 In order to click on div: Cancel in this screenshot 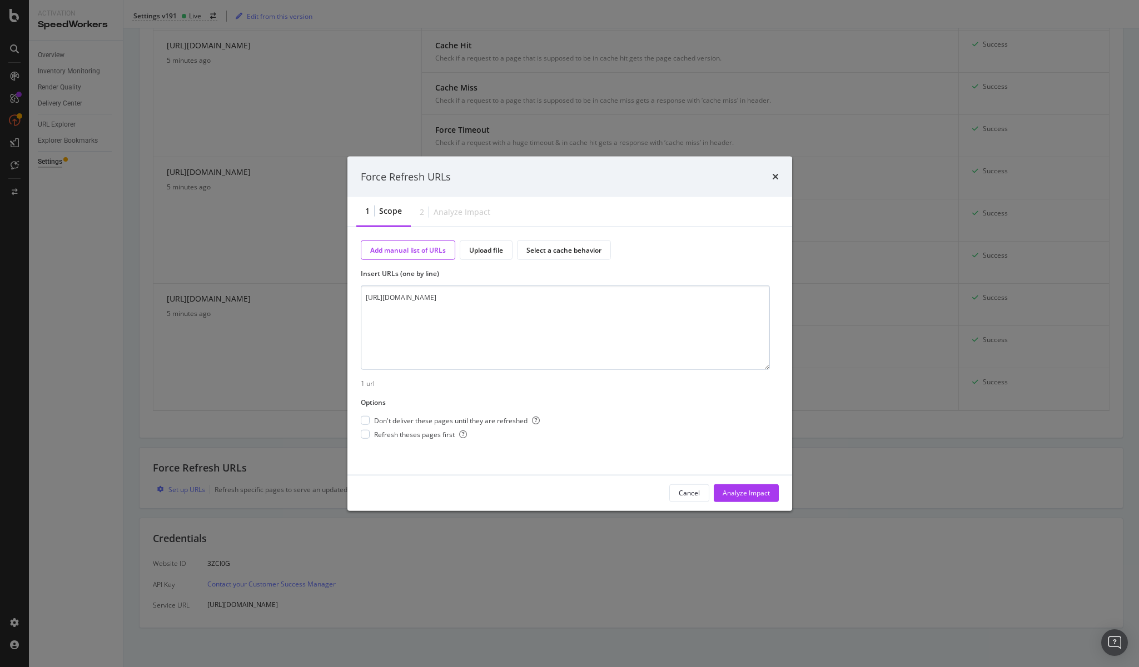, I will do `click(689, 493)`.